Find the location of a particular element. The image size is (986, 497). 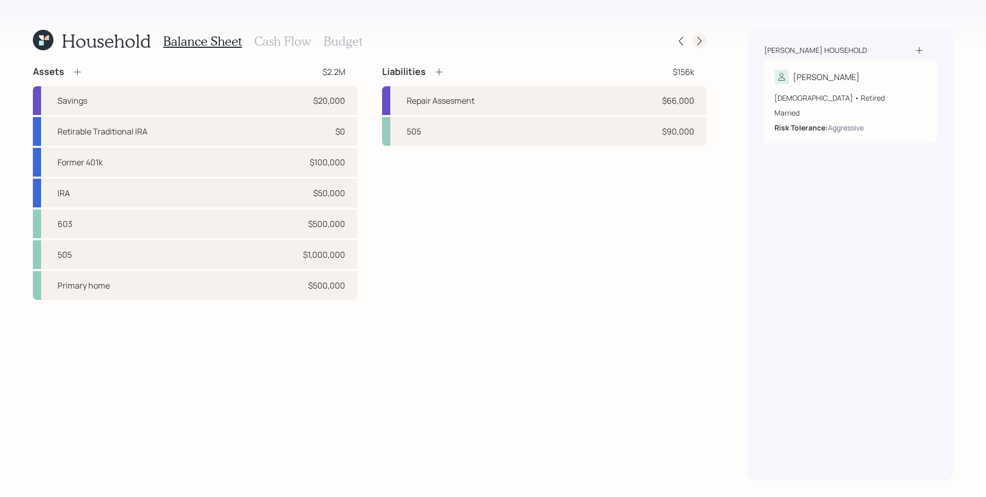

div: Former 401k is located at coordinates (80, 162).